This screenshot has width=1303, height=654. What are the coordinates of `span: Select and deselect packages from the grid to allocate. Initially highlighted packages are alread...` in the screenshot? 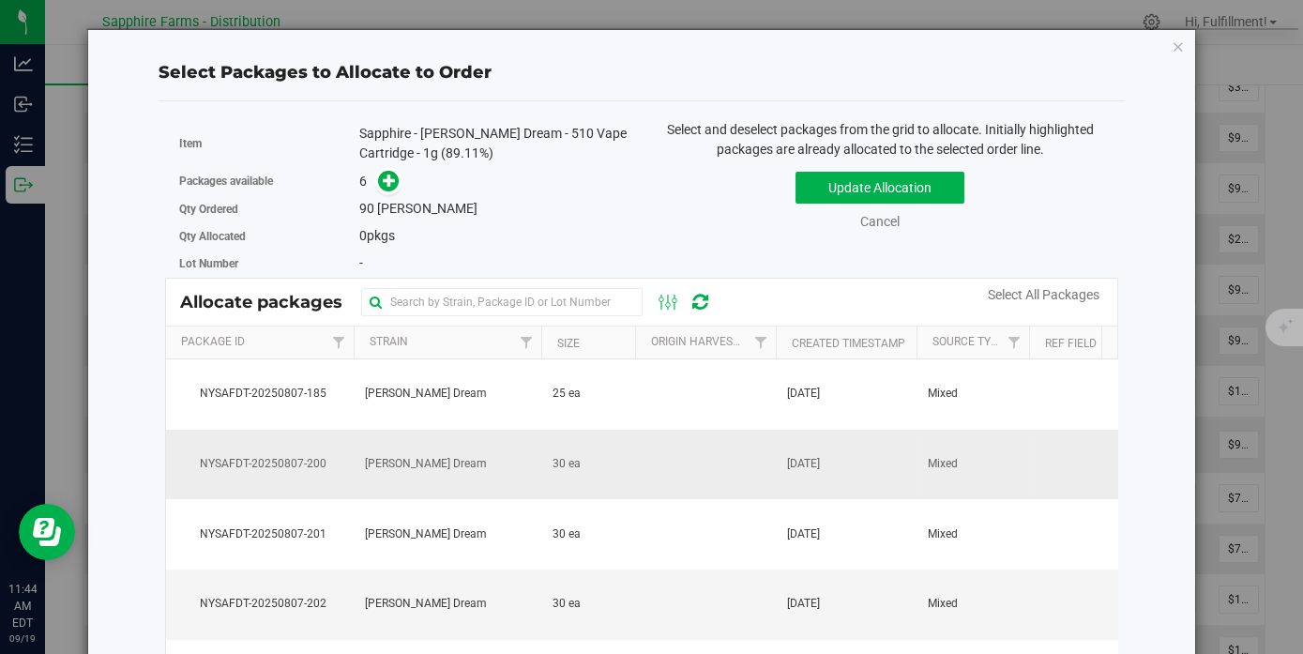 It's located at (880, 139).